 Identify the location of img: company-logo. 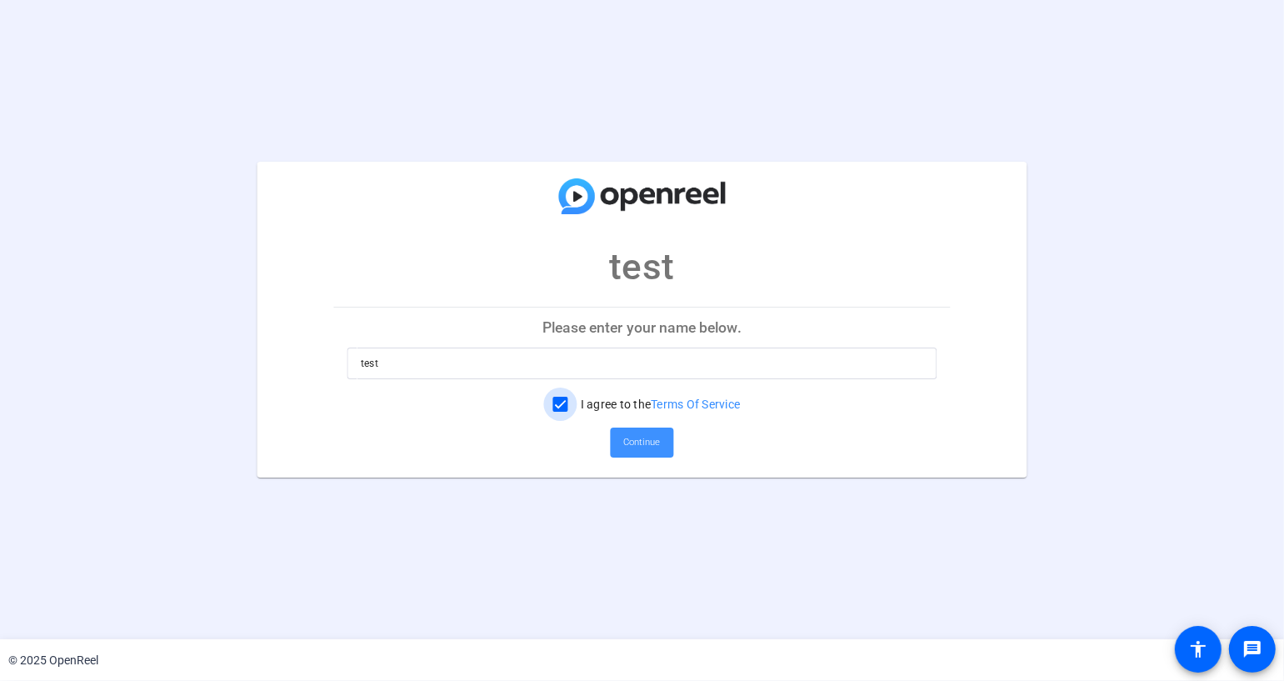
(642, 197).